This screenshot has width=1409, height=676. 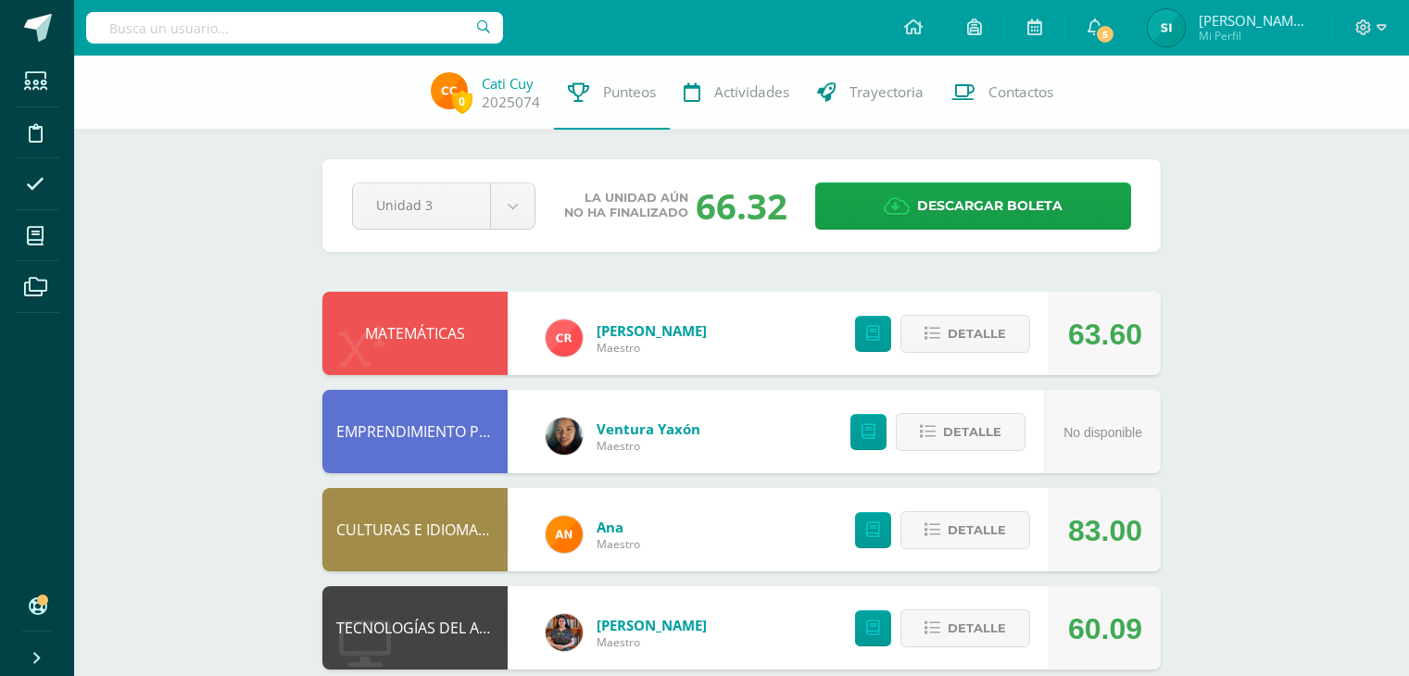 I want to click on img: 60a759e8b02ec95d430434cf0c0a55c7.png, so click(x=564, y=633).